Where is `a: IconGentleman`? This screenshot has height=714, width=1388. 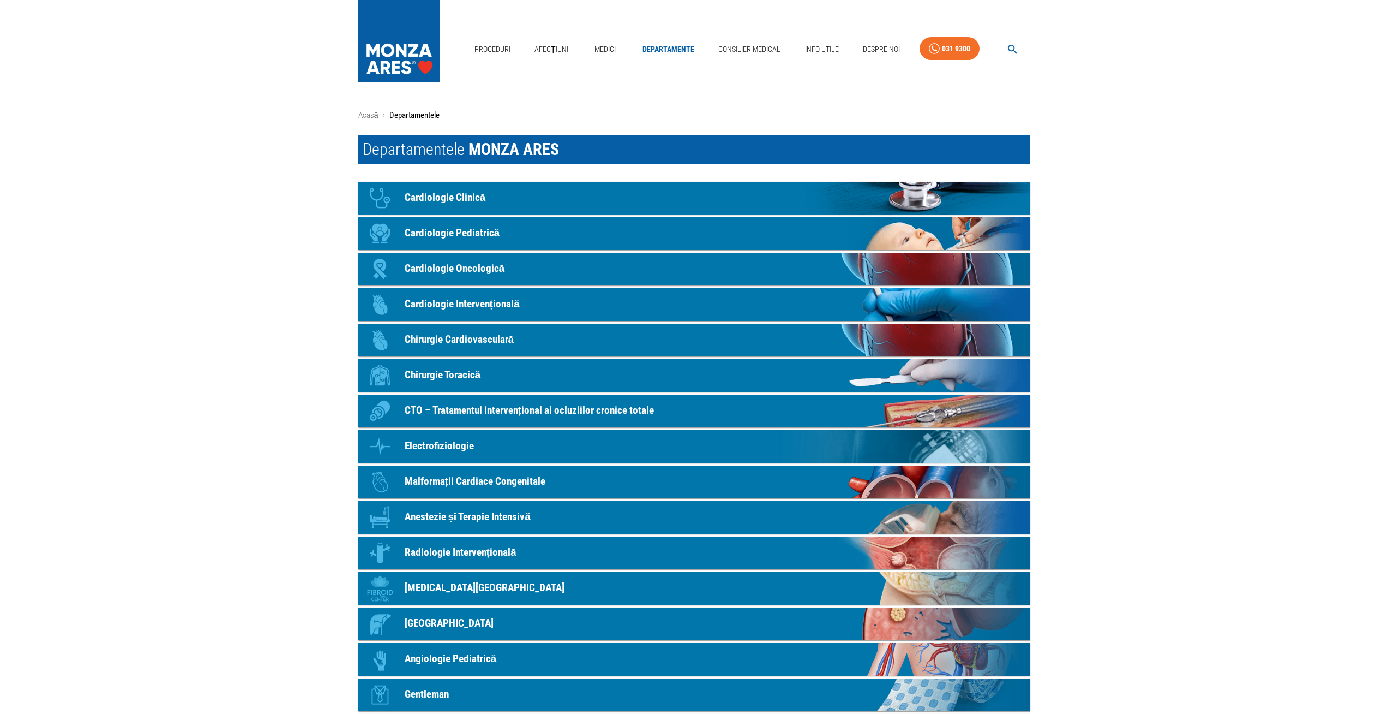 a: IconGentleman is located at coordinates (694, 694).